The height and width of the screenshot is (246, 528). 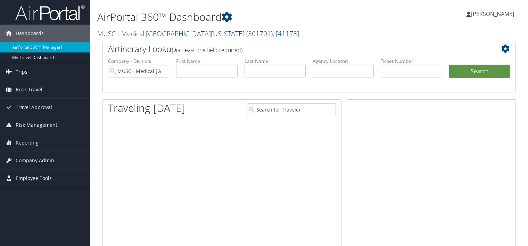 I want to click on span: Trips, so click(x=22, y=72).